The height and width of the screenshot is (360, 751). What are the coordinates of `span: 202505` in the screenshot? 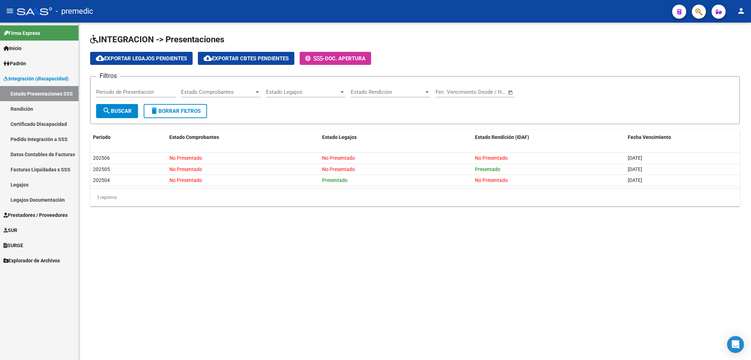 It's located at (101, 169).